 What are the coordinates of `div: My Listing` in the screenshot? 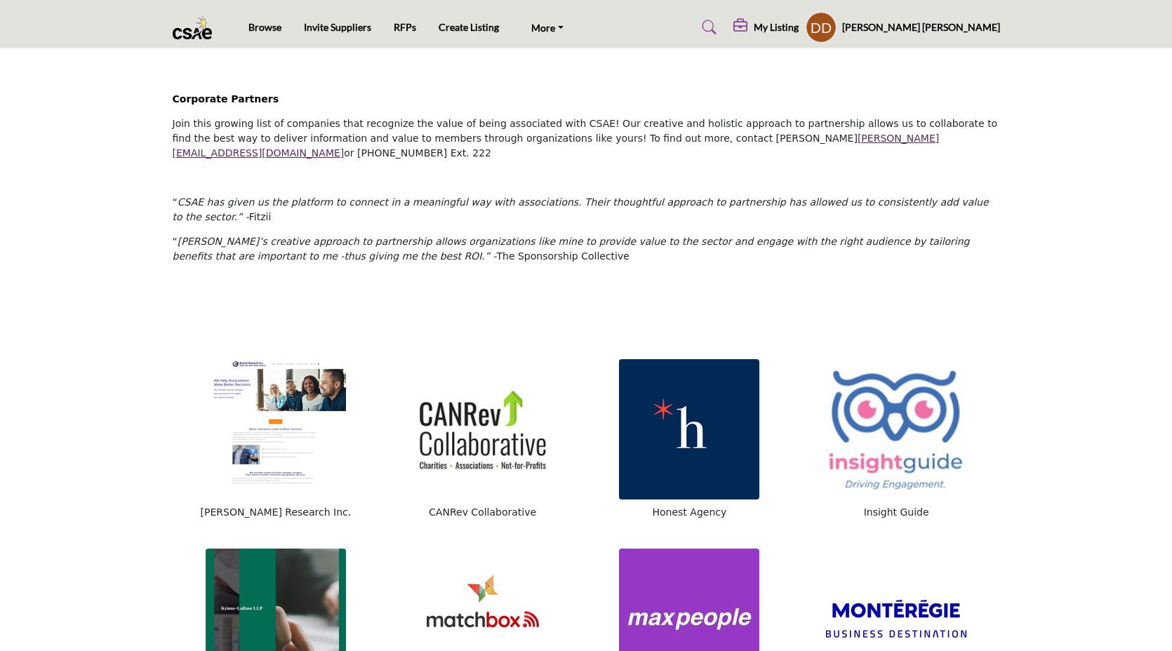 It's located at (766, 27).